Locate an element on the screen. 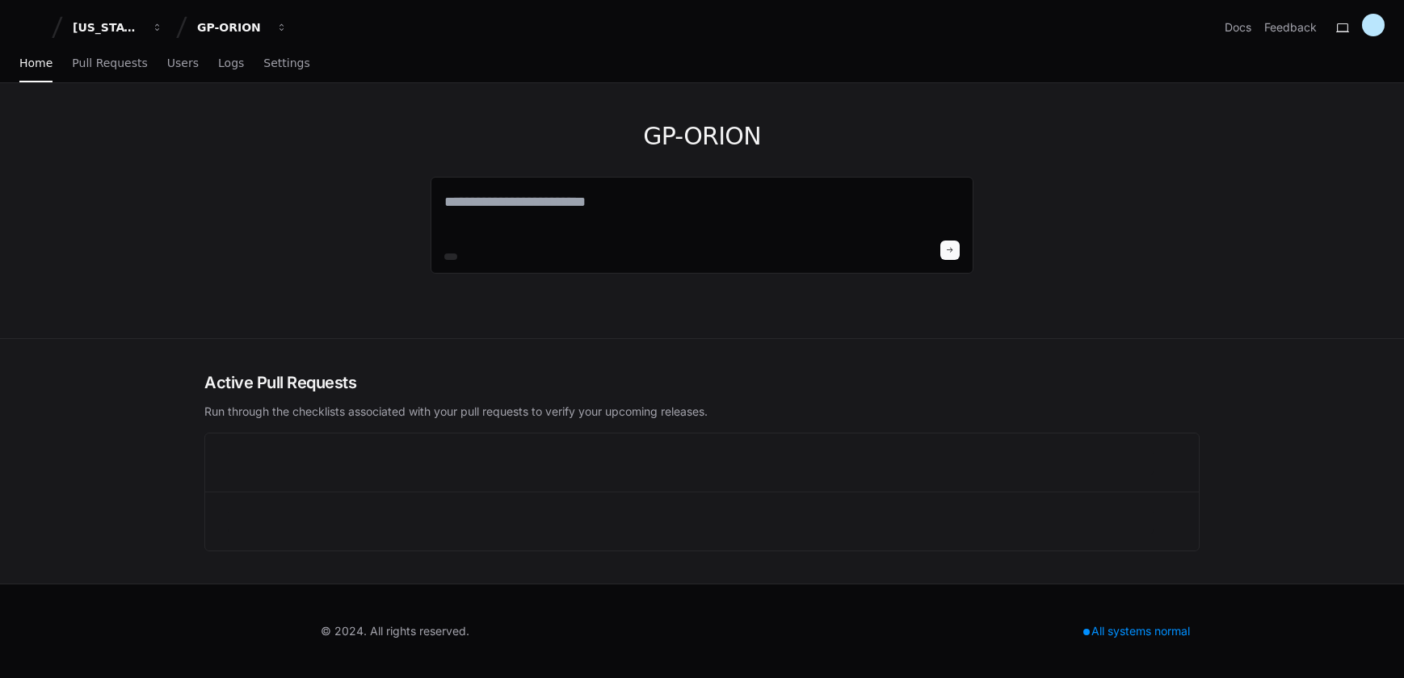 This screenshot has width=1404, height=678. a: Pull Requests is located at coordinates (109, 64).